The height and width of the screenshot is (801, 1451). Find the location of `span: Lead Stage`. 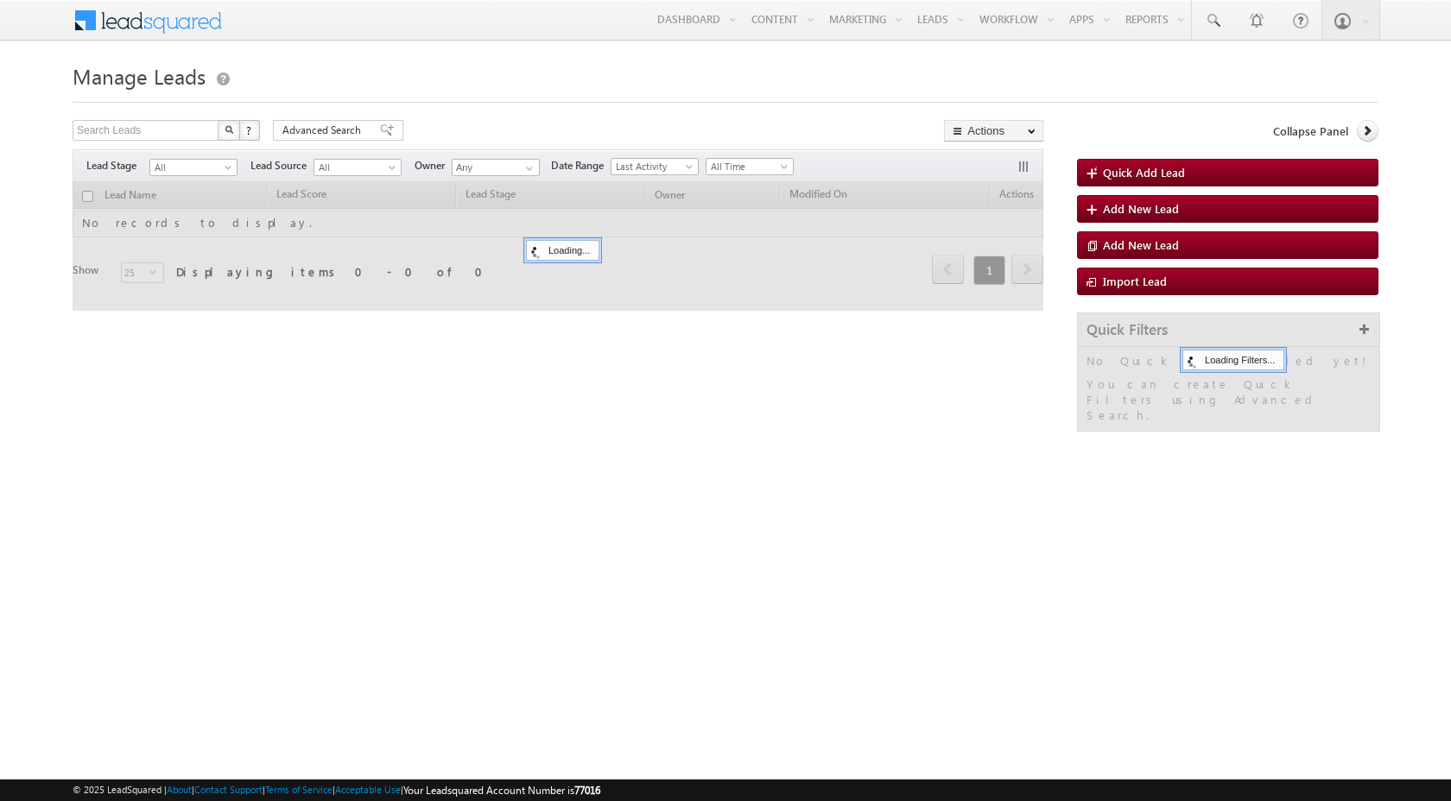

span: Lead Stage is located at coordinates (117, 166).